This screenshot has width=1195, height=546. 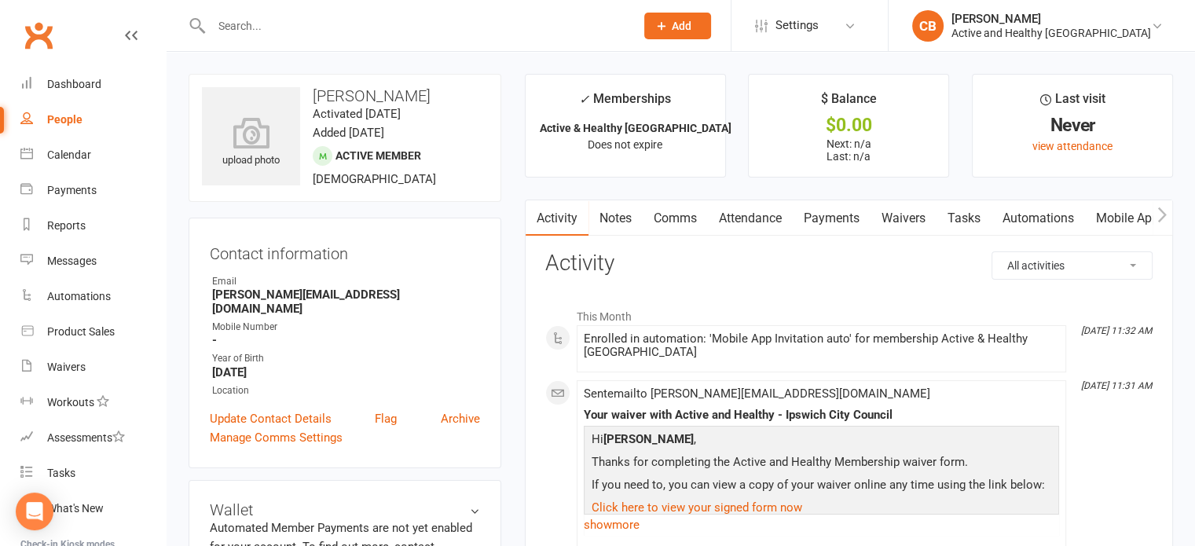 What do you see at coordinates (71, 190) in the screenshot?
I see `div: Payments` at bounding box center [71, 190].